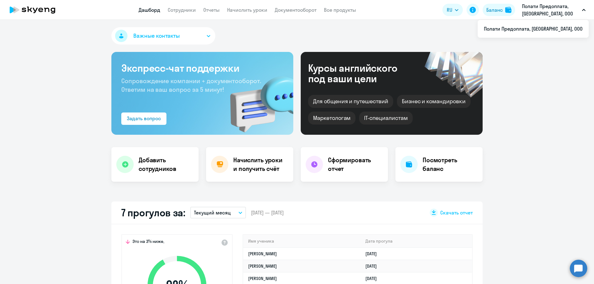 This screenshot has width=594, height=284. Describe the element at coordinates (355, 164) in the screenshot. I see `h4: Сформировать отчет` at that location.